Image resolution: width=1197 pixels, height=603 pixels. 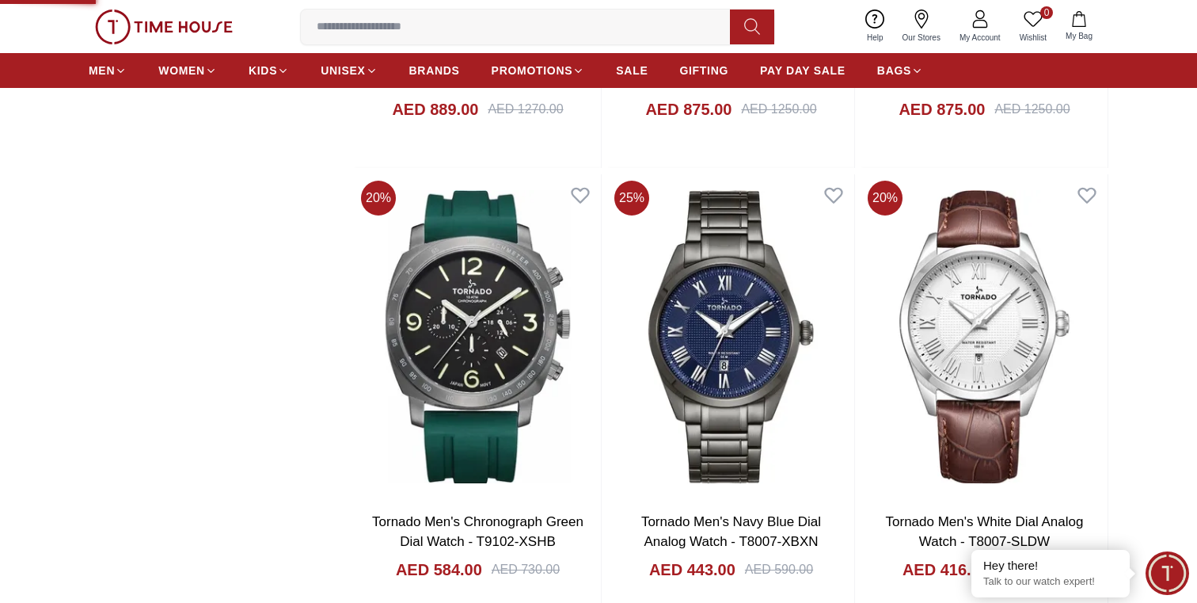 I want to click on h4: AED 443.00, so click(x=692, y=569).